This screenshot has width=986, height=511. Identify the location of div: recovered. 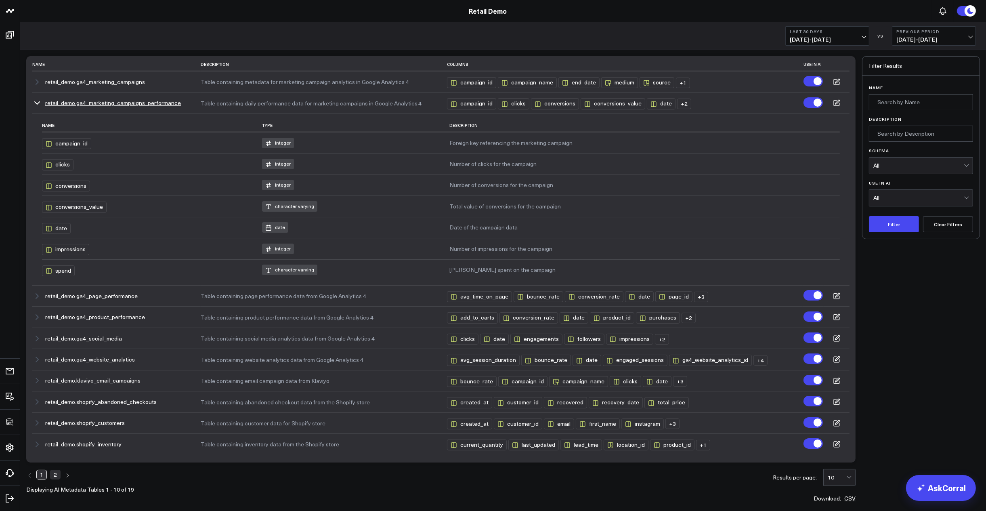
(565, 402).